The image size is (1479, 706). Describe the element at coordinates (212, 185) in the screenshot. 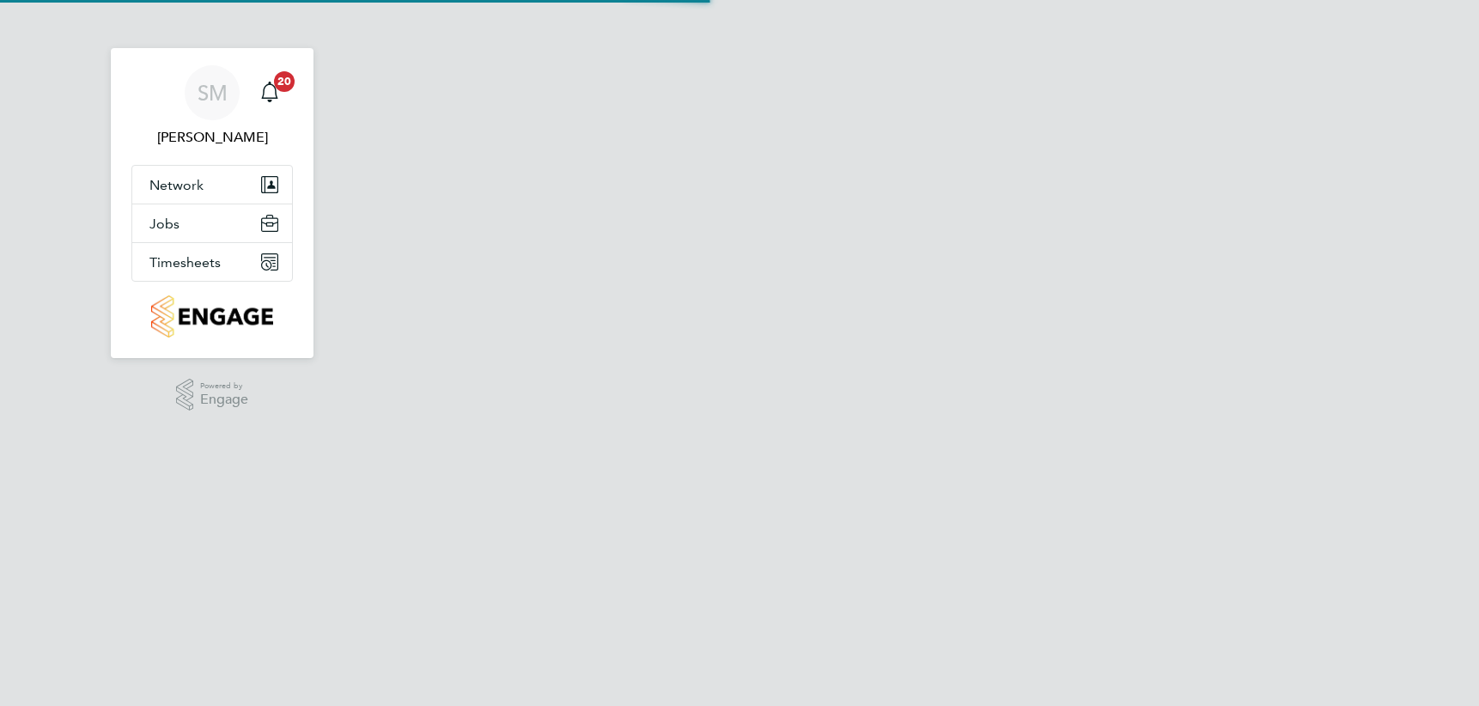

I see `button: Network` at that location.